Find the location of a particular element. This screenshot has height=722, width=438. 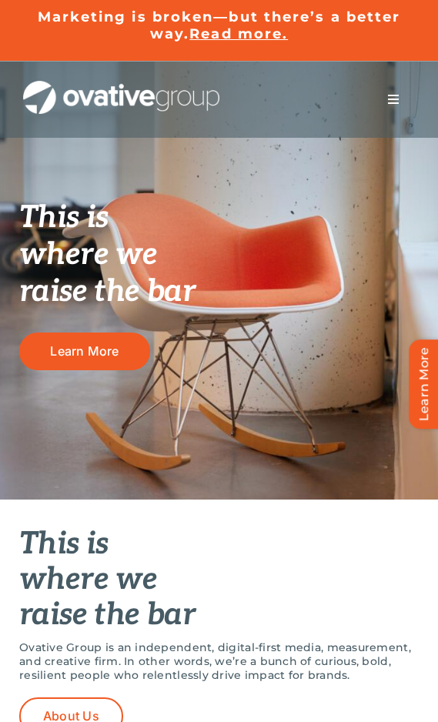

span: Learn More is located at coordinates (84, 351).